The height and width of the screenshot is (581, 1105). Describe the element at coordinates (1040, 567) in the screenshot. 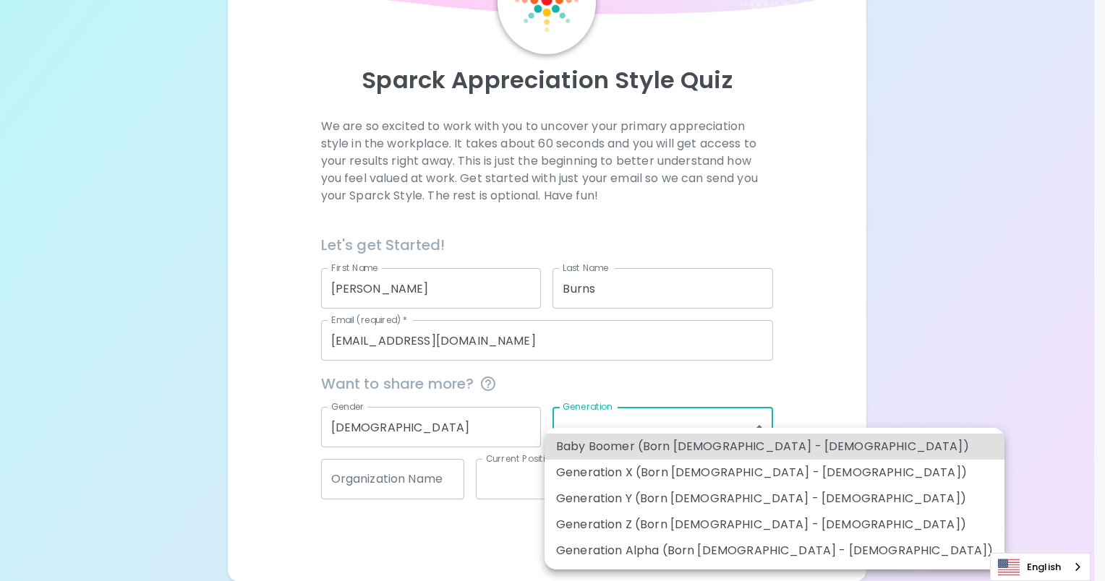

I see `a: English` at that location.